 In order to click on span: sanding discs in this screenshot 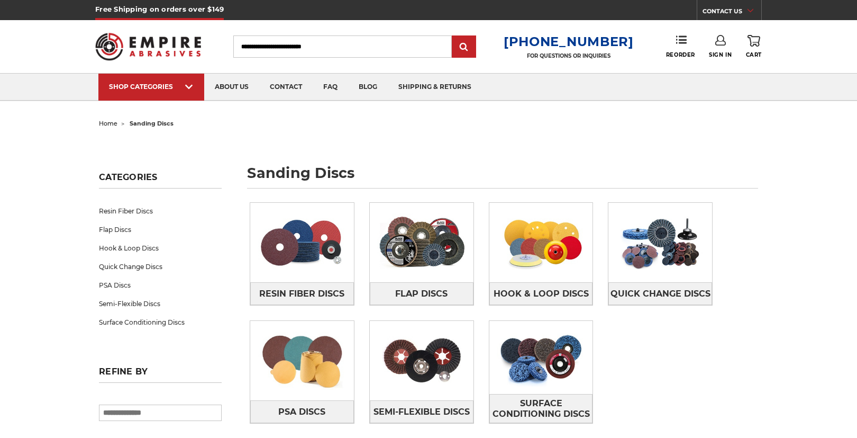, I will do `click(151, 123)`.